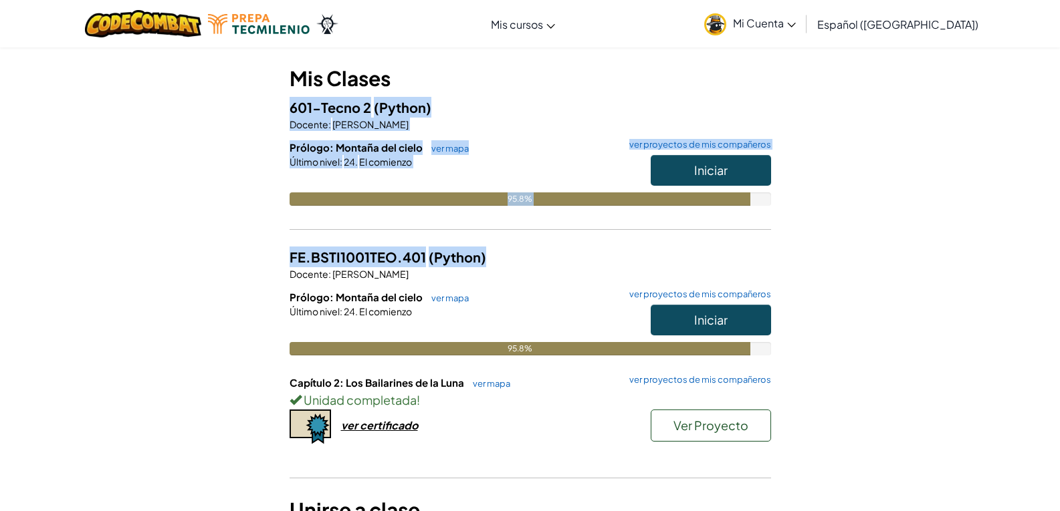 This screenshot has height=511, width=1060. I want to click on span: Ver Proyecto, so click(711, 425).